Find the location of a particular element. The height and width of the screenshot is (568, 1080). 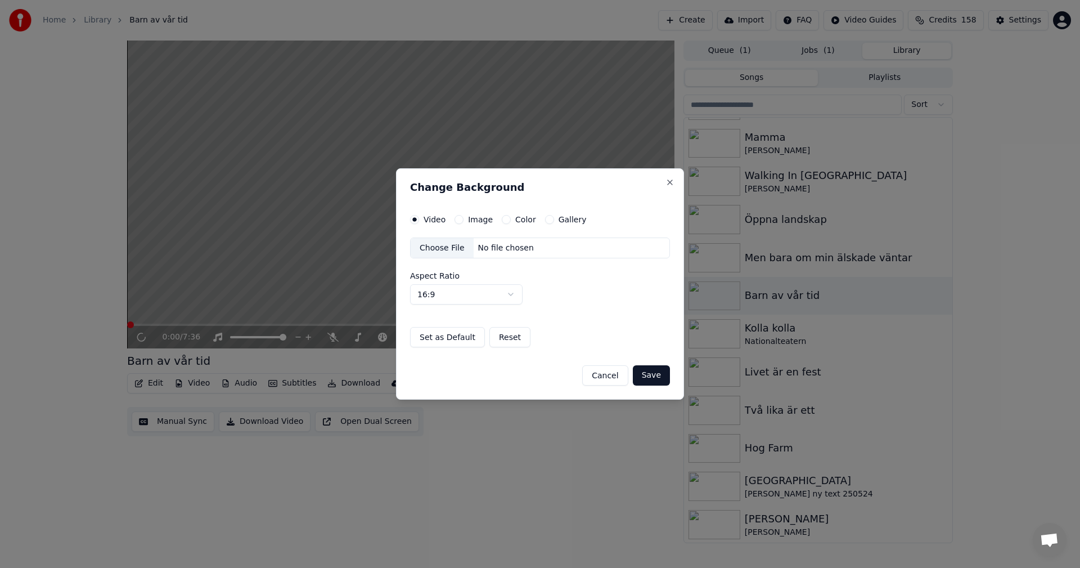

label: Image is located at coordinates (481, 219).